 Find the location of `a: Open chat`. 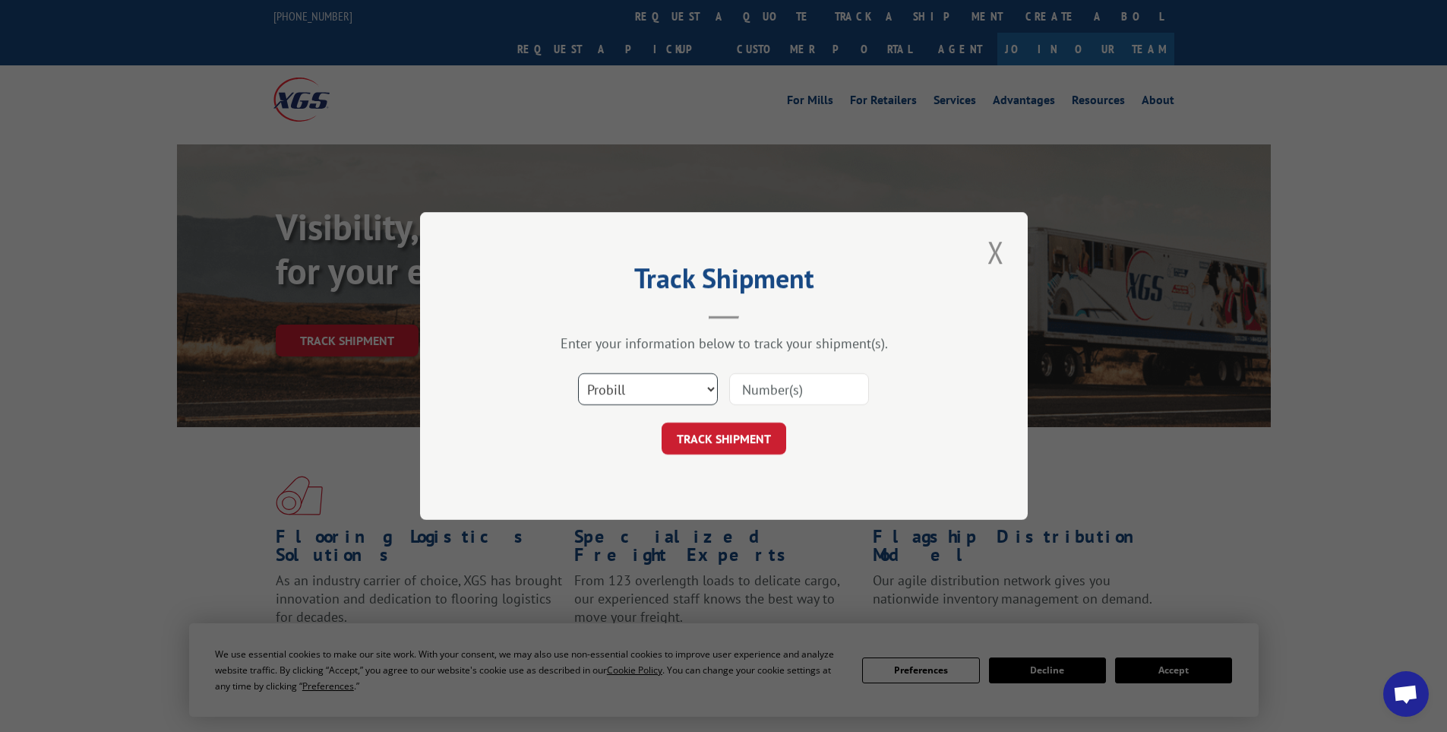

a: Open chat is located at coordinates (1406, 694).